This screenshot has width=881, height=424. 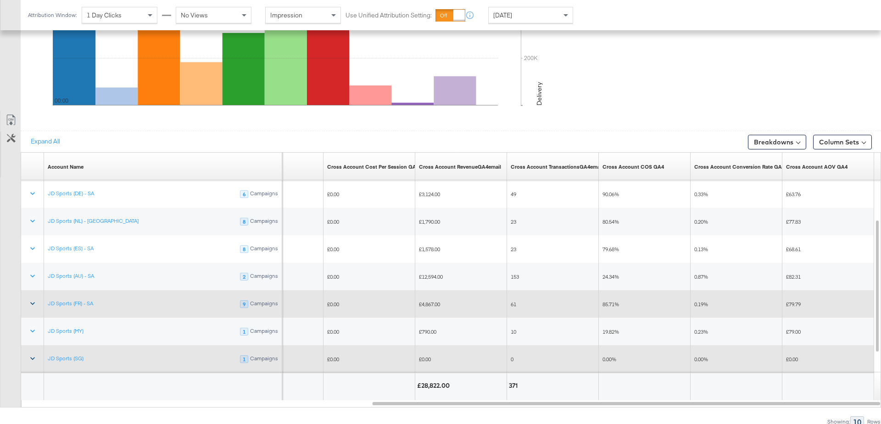 What do you see at coordinates (793, 222) in the screenshot?
I see `span: £77.83` at bounding box center [793, 222].